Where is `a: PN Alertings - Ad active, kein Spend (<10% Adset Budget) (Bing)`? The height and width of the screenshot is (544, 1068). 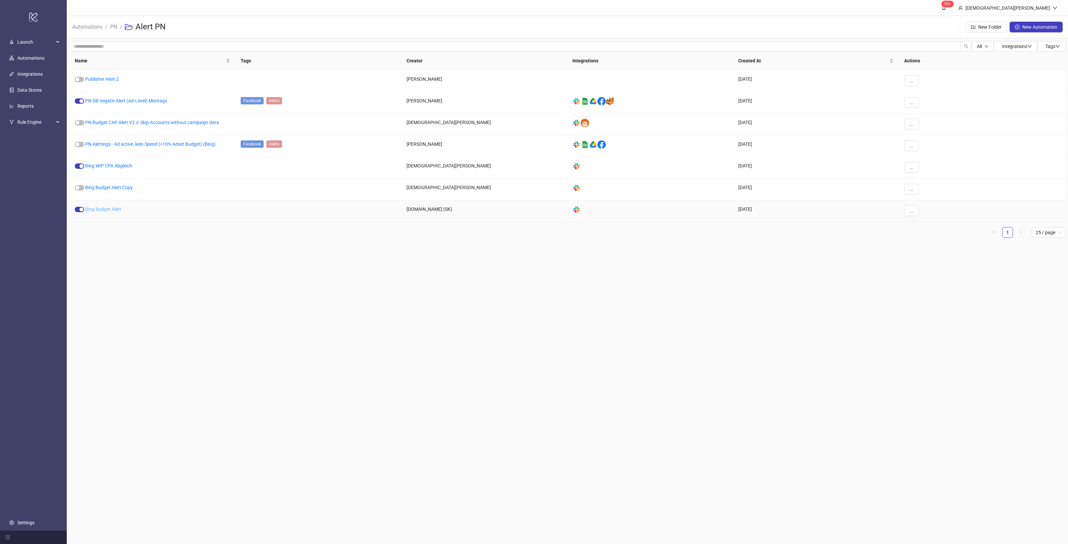 a: PN Alertings - Ad active, kein Spend (<10% Adset Budget) (Bing) is located at coordinates (150, 144).